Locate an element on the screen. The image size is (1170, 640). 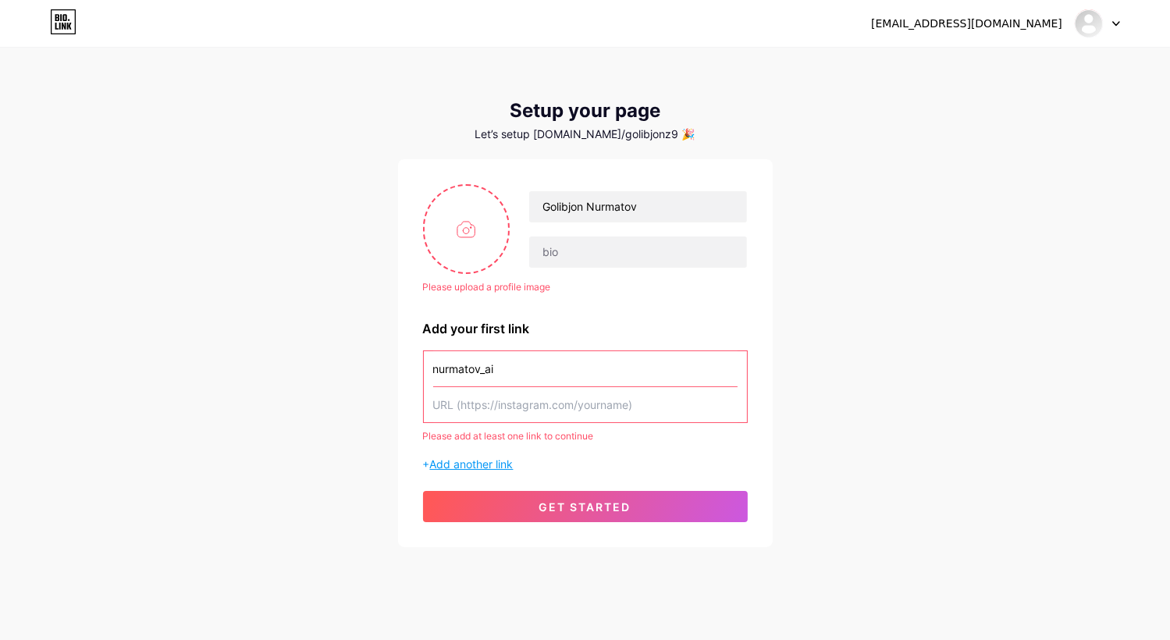
input: URL (https://instagram.com/yourname) is located at coordinates (585, 404).